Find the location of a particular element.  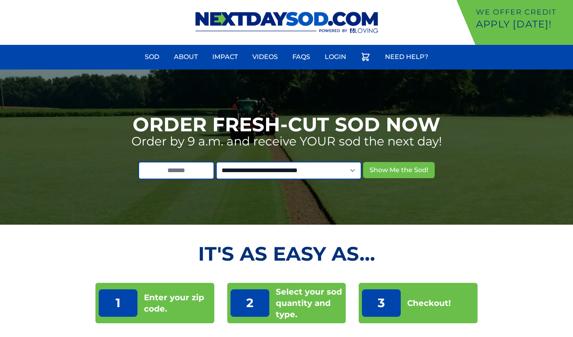

p: 1 is located at coordinates (118, 303).